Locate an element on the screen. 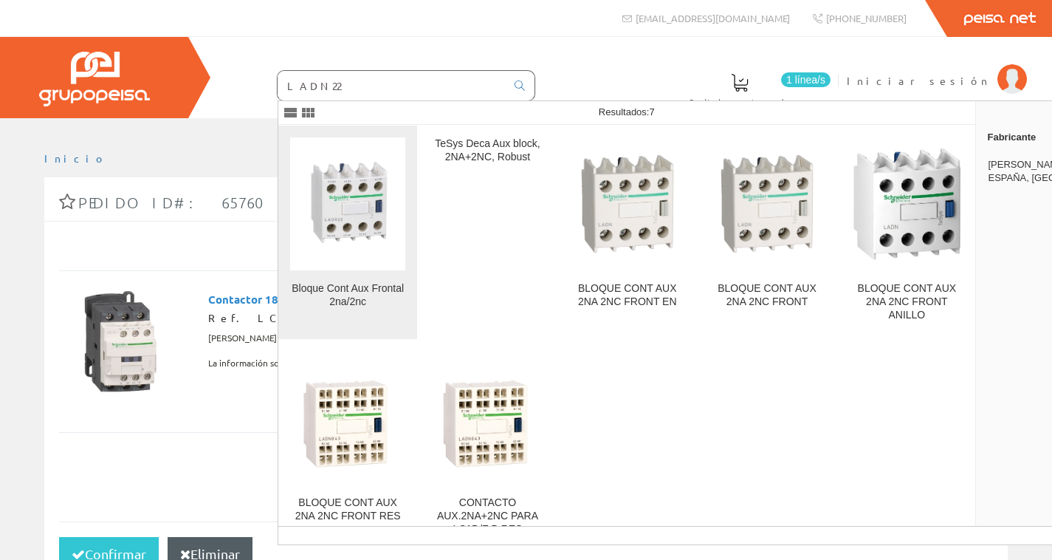  img: BLOQUE CONT AUX 2NA 2NC FRONT ANILLO is located at coordinates (906, 204).